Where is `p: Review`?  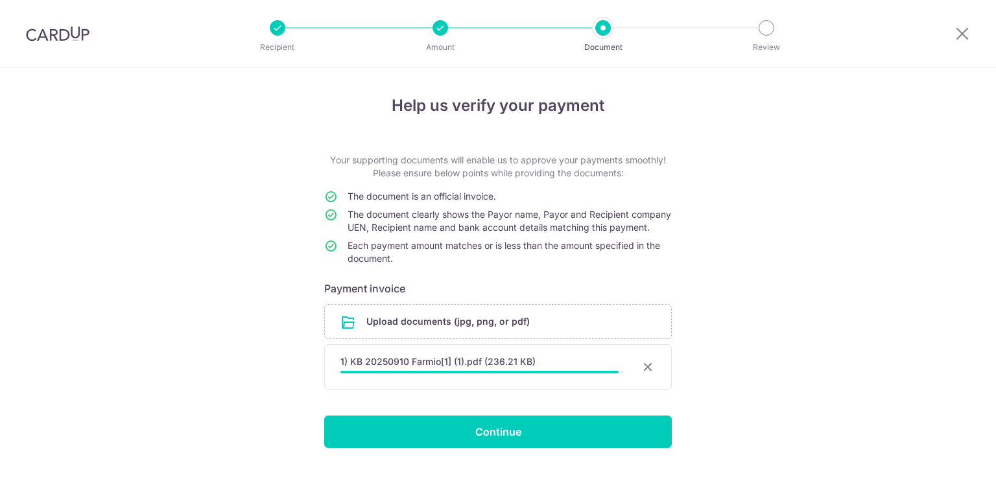 p: Review is located at coordinates (767, 47).